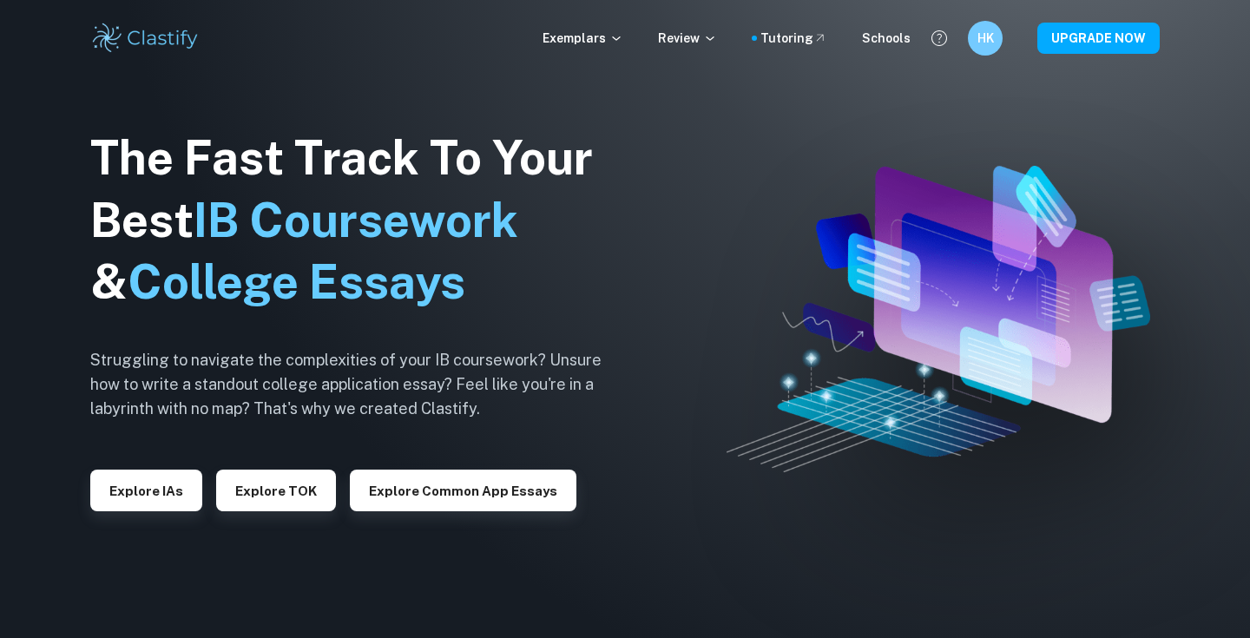 This screenshot has height=638, width=1250. What do you see at coordinates (359, 220) in the screenshot?
I see `h1: The Fast Track To Your Best &` at bounding box center [359, 220].